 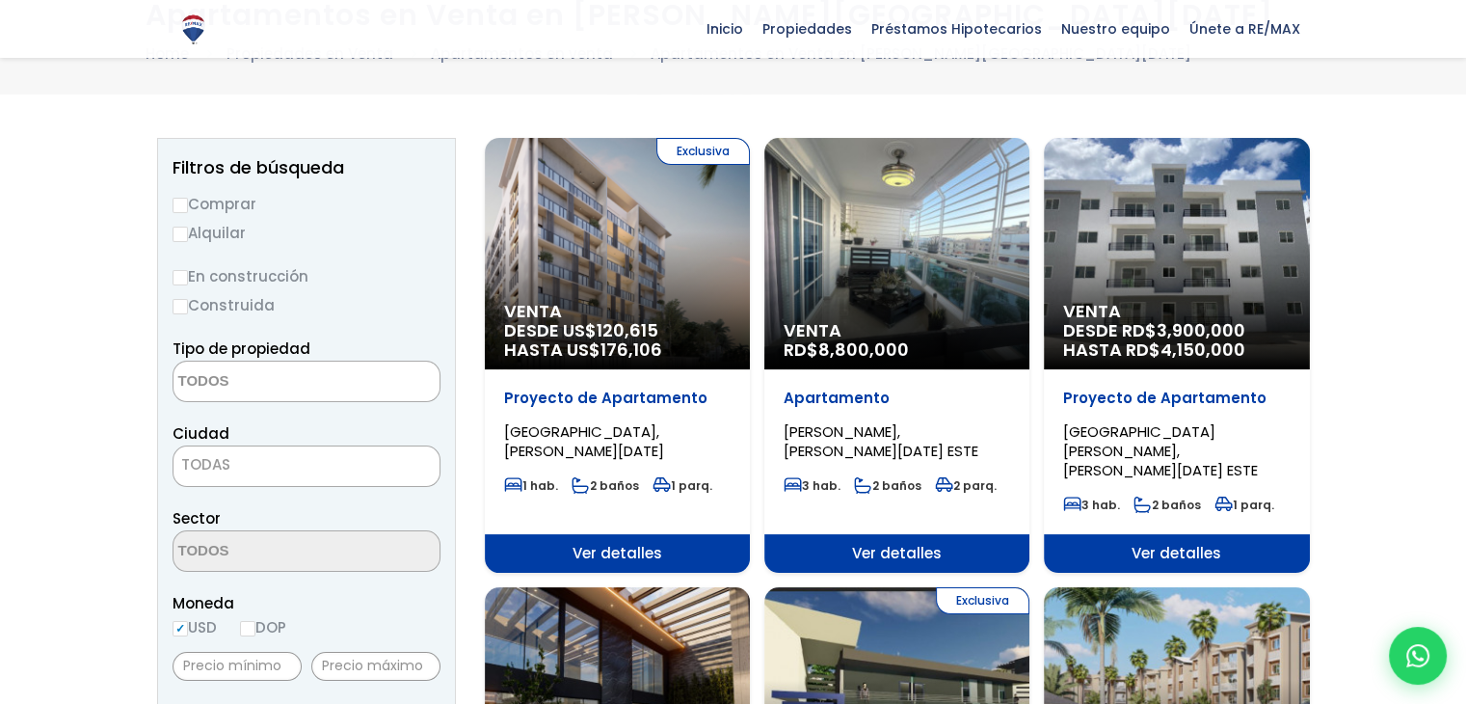 I want to click on span: HASTA RD$, so click(x=1176, y=350).